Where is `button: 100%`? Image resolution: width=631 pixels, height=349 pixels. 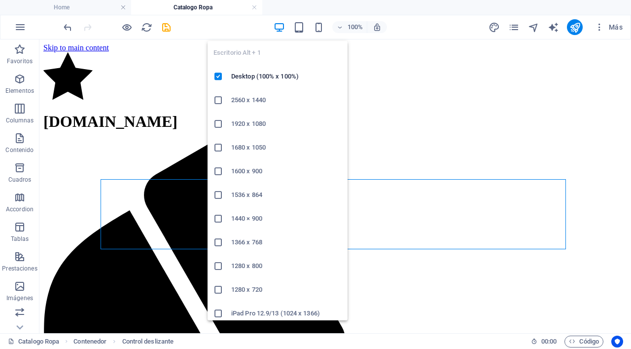
button: 100% is located at coordinates (350, 27).